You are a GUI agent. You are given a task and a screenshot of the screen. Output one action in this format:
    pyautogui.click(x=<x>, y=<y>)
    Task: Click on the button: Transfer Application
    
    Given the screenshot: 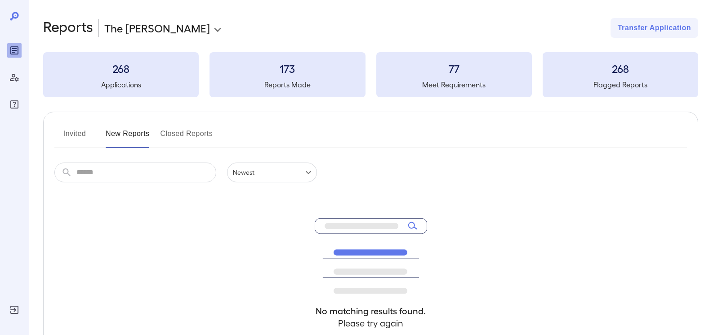 What is the action you would take?
    pyautogui.click(x=654, y=28)
    